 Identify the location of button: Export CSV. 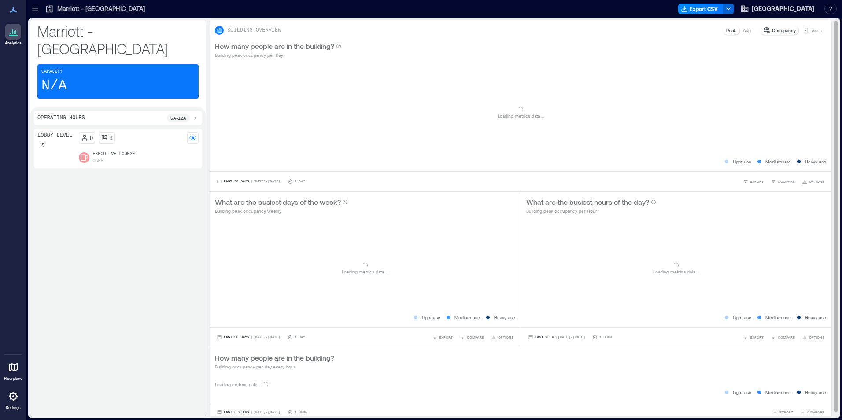
(701, 9).